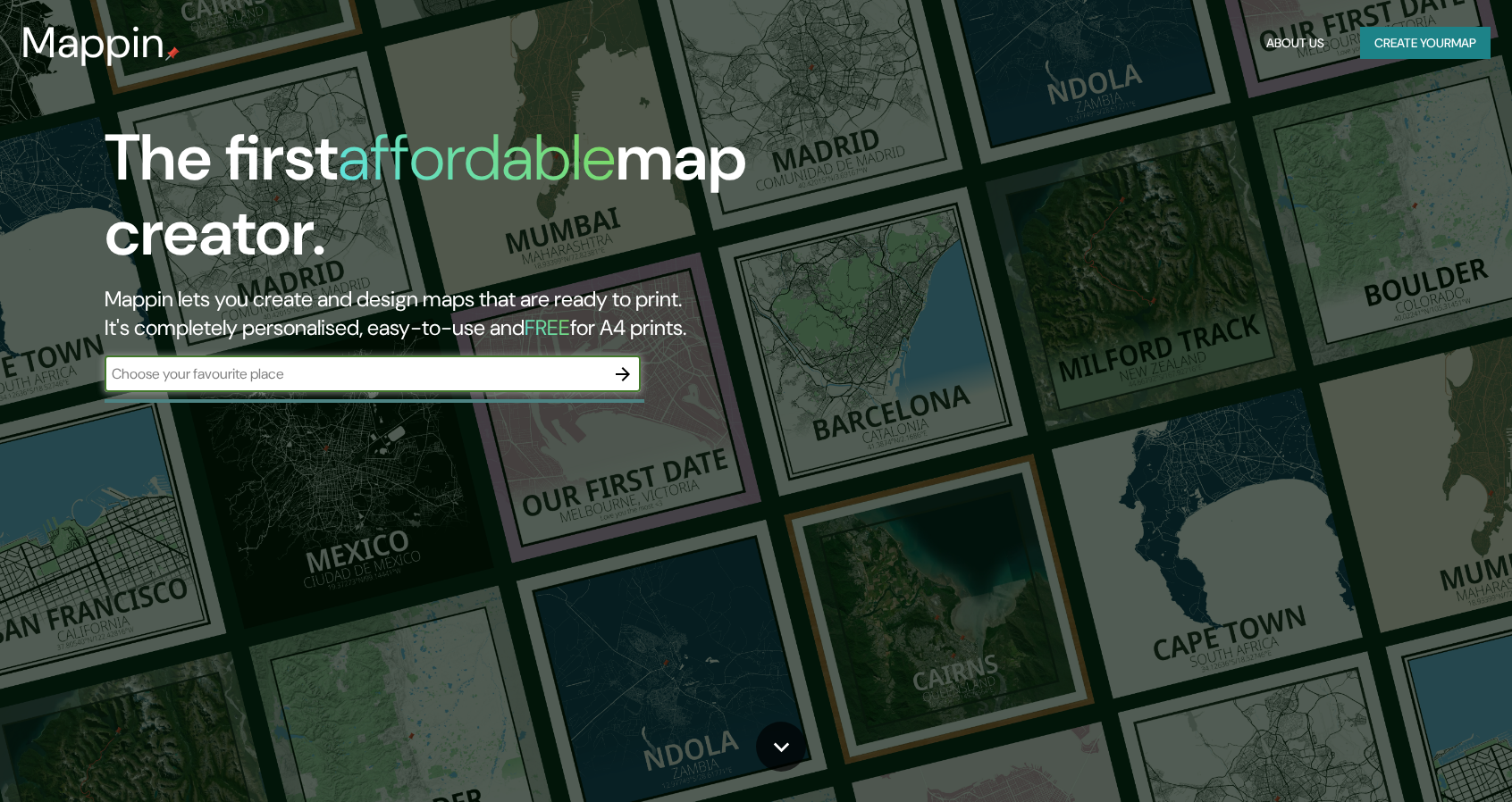 The width and height of the screenshot is (1512, 802). I want to click on button: About Us, so click(1295, 43).